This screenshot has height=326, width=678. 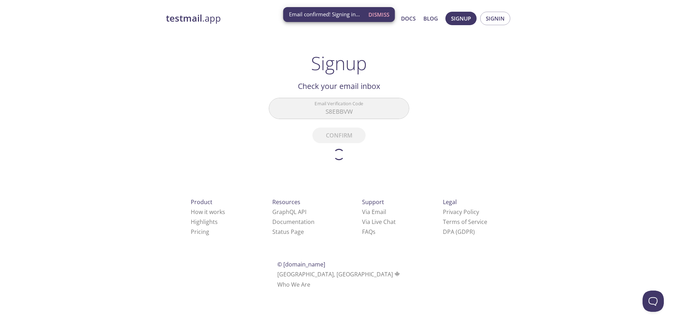 What do you see at coordinates (204, 222) in the screenshot?
I see `a: Highlights` at bounding box center [204, 222].